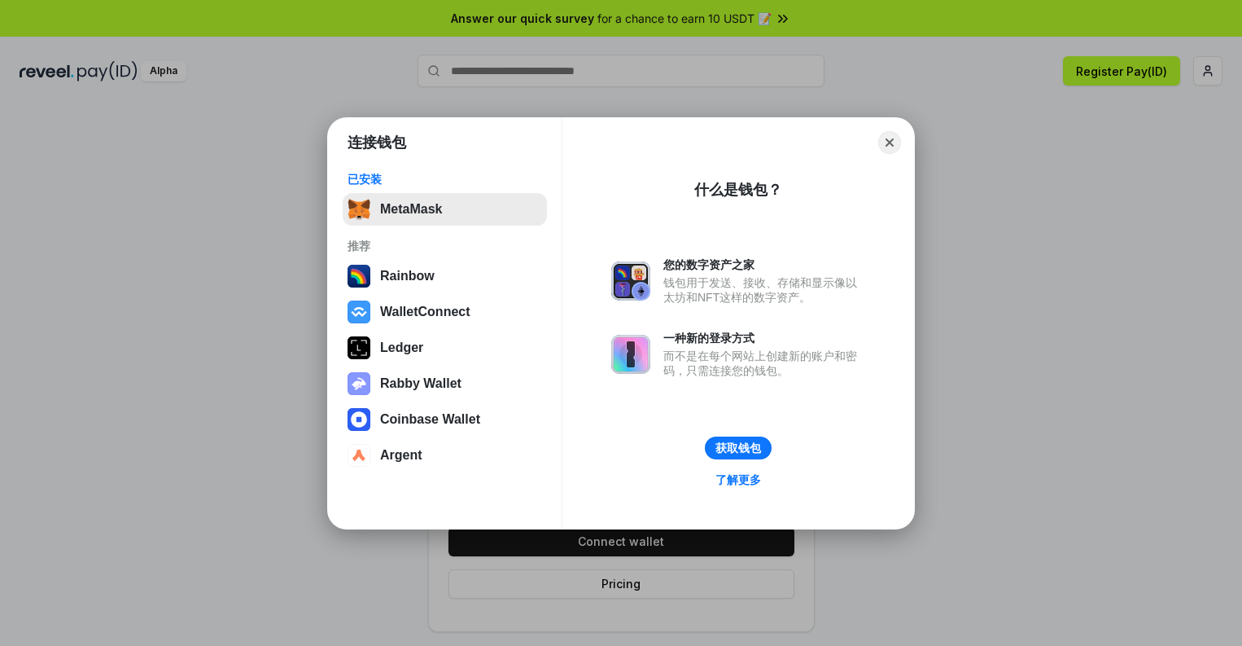 This screenshot has height=646, width=1242. I want to click on div: Coinbase Wallet, so click(430, 419).